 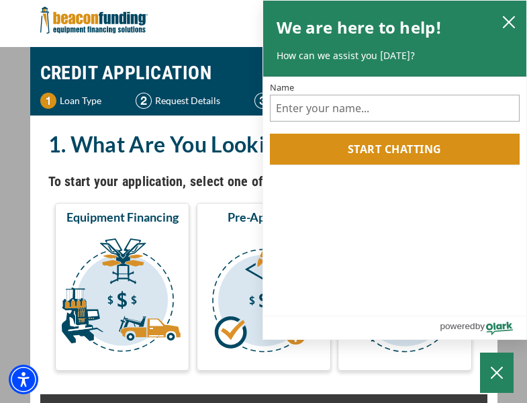 What do you see at coordinates (122, 287) in the screenshot?
I see `button: Equipment Financing` at bounding box center [122, 287].